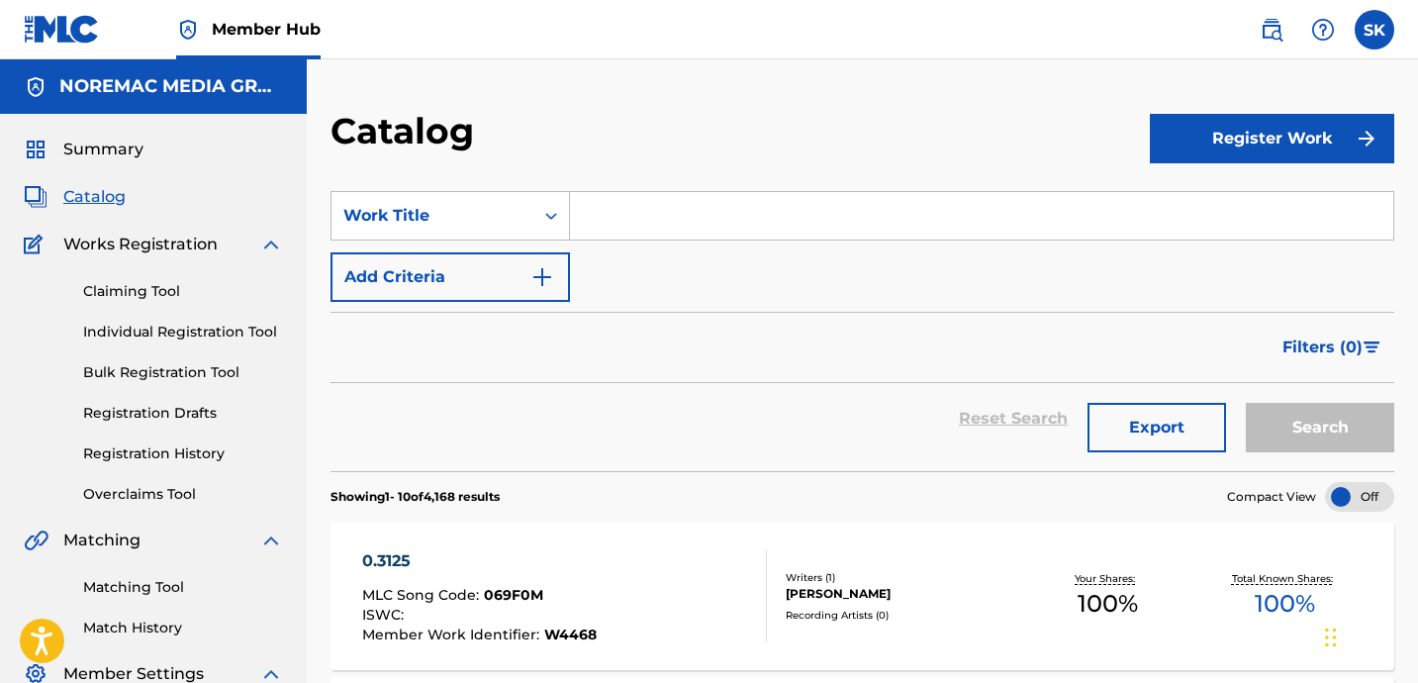 This screenshot has width=1418, height=683. I want to click on span: Summary, so click(103, 149).